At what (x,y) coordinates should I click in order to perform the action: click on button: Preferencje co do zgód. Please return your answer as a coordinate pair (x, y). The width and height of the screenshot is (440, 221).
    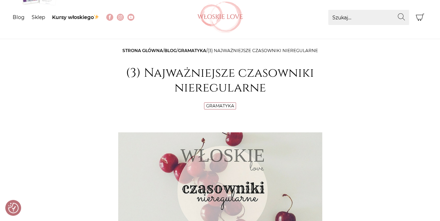
    Looking at the image, I should click on (13, 208).